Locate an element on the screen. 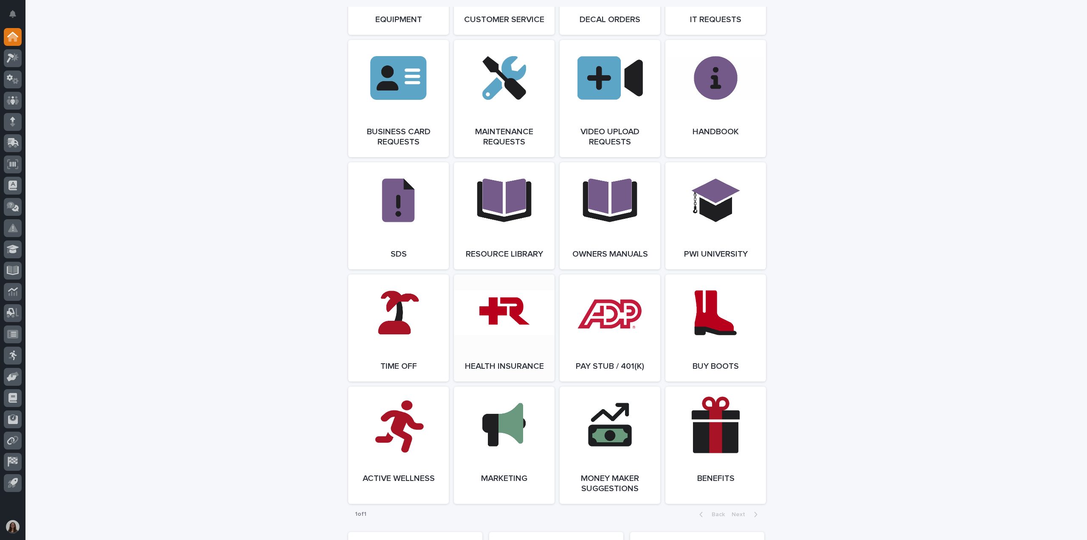 This screenshot has height=540, width=1087. a: Owners Manuals is located at coordinates (610, 216).